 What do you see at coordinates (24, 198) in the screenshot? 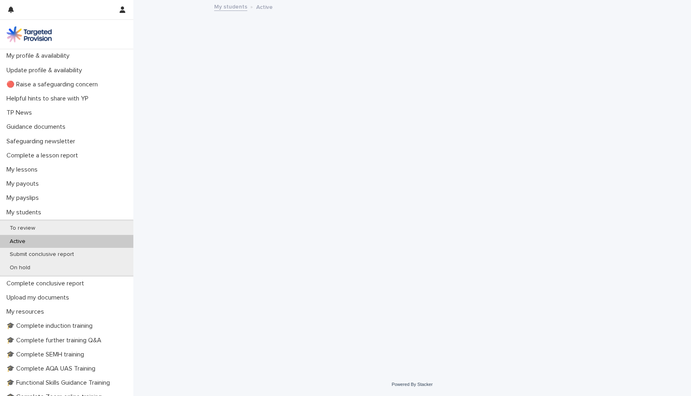
I see `p: My payslips` at bounding box center [24, 198].